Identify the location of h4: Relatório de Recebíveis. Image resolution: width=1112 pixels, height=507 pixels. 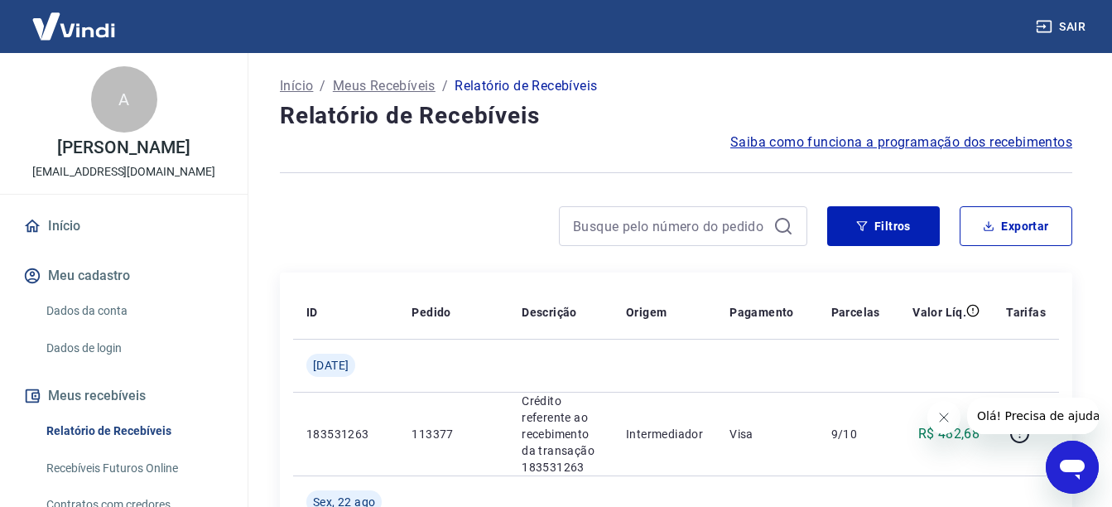
(676, 116).